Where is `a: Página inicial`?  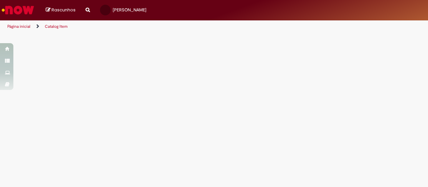 a: Página inicial is located at coordinates (19, 26).